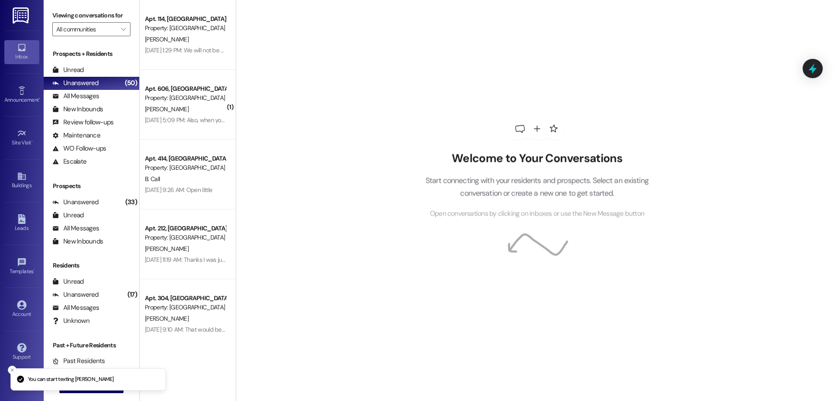  Describe the element at coordinates (83, 122) in the screenshot. I see `div: Review follow-ups` at that location.